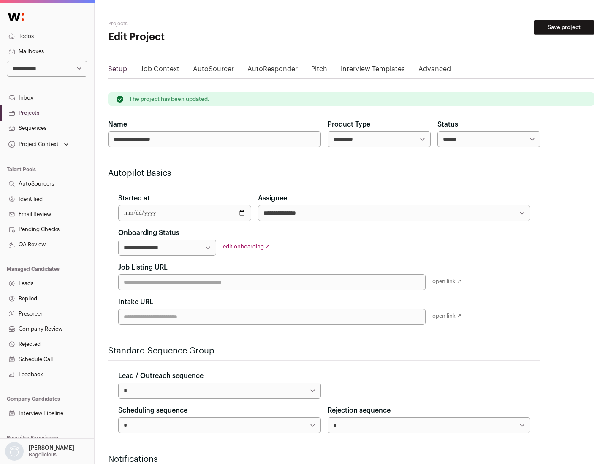 Image resolution: width=608 pixels, height=464 pixels. I want to click on a: Pitch, so click(319, 71).